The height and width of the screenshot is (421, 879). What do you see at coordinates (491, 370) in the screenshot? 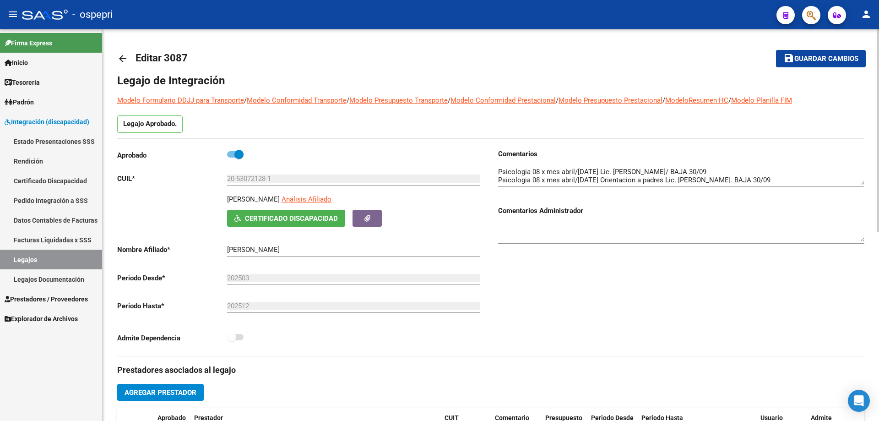
I see `h3: Prestadores asociados al legajo` at bounding box center [491, 370].